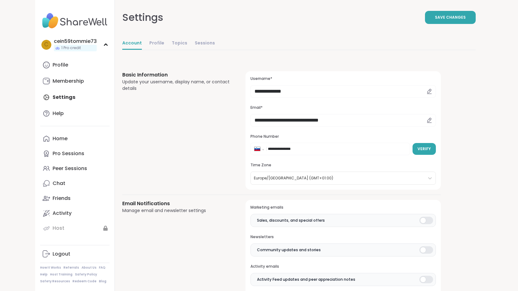 This screenshot has width=518, height=291. I want to click on a: Activity, so click(75, 213).